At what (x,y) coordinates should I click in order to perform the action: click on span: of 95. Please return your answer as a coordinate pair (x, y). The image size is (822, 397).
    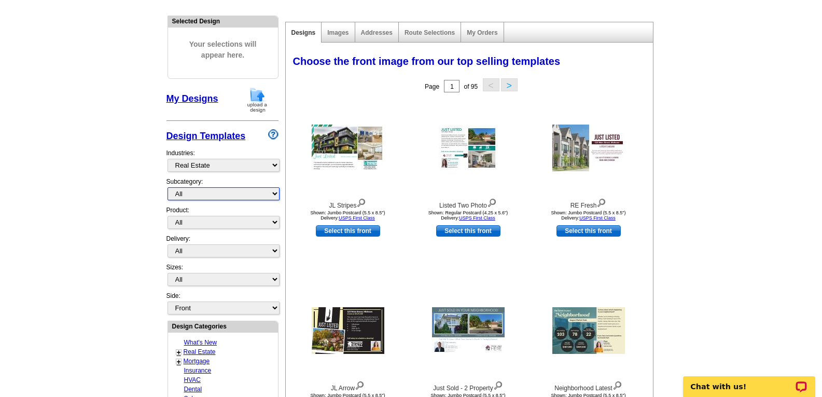
    Looking at the image, I should click on (471, 87).